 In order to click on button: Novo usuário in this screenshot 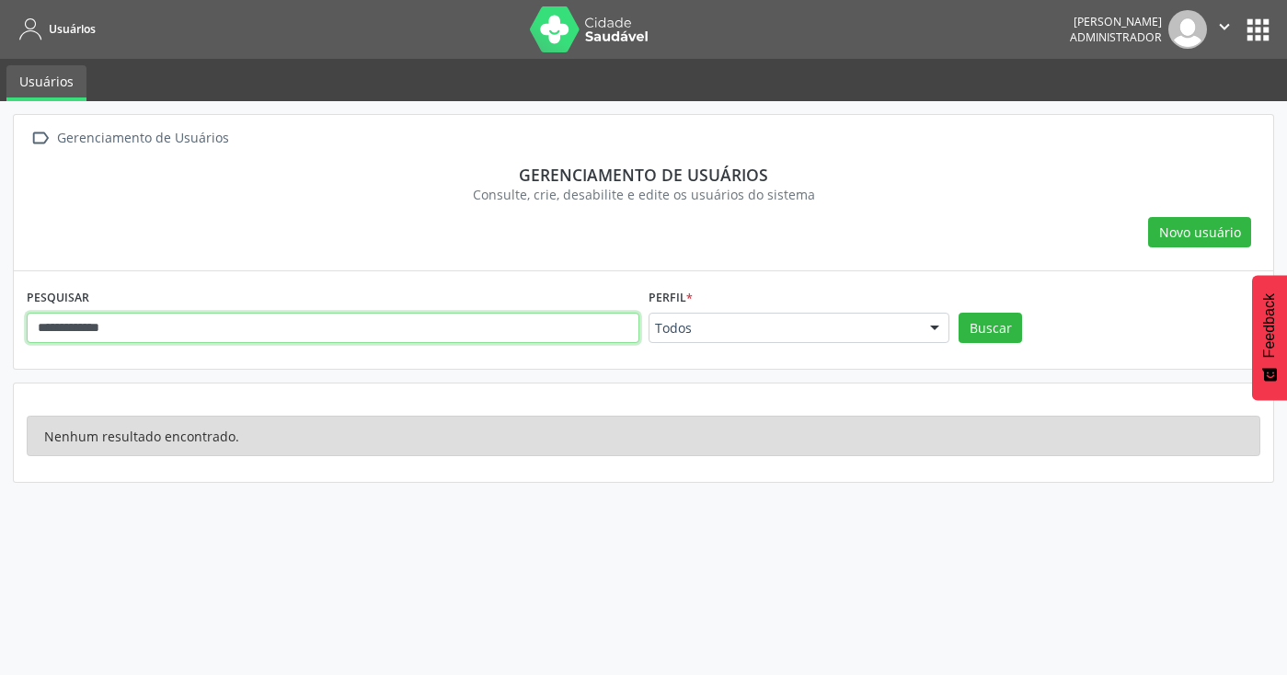, I will do `click(1199, 233)`.